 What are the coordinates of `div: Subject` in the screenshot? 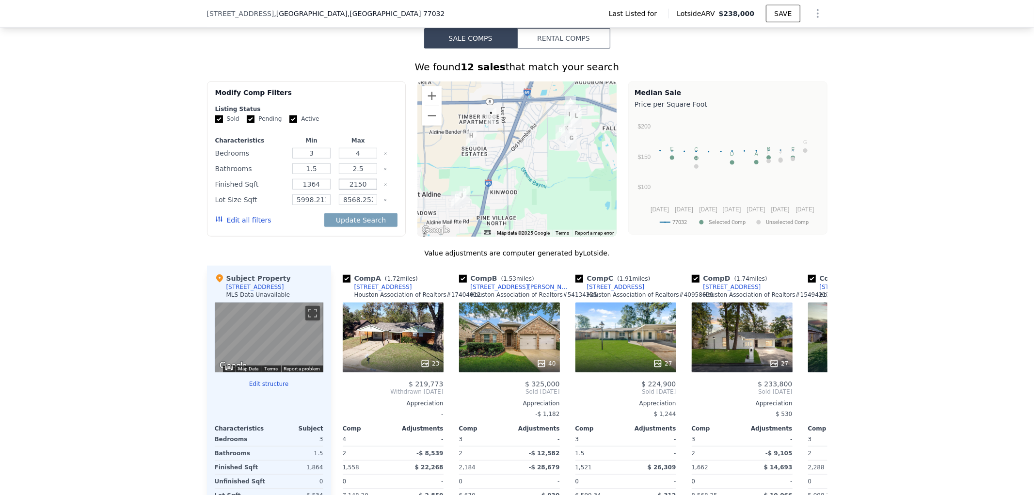 It's located at (296, 428).